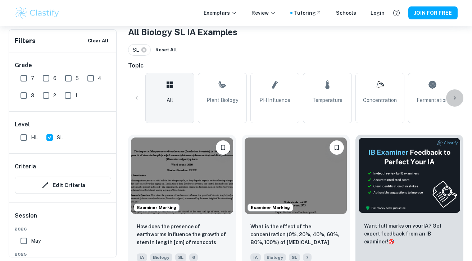 The width and height of the screenshot is (472, 261). I want to click on span: Concentration, so click(380, 100).